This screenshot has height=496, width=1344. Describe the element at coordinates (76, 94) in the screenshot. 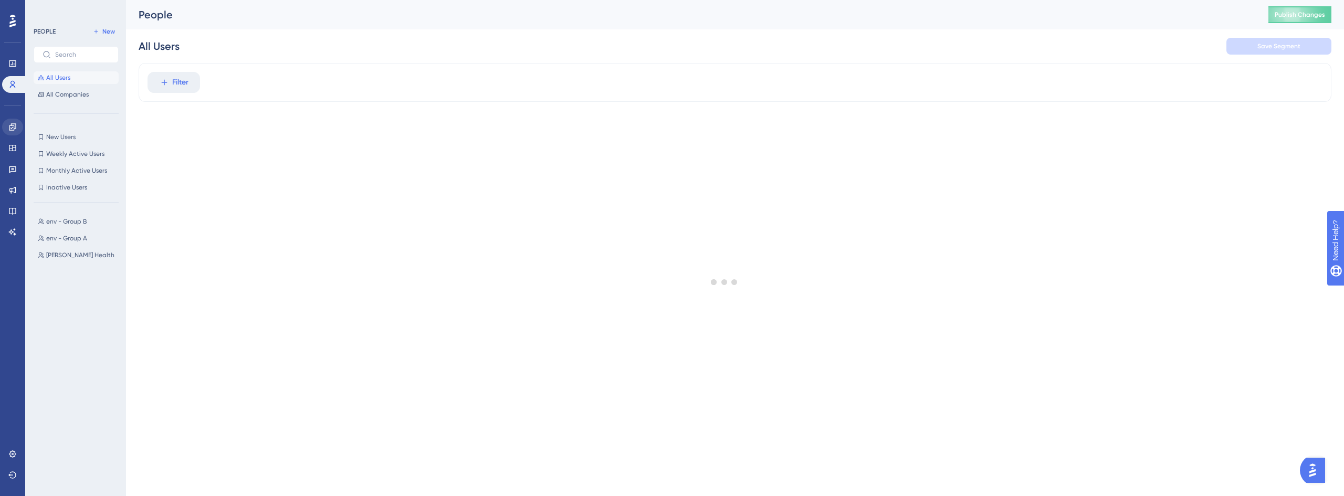

I see `button: All Companies` at that location.